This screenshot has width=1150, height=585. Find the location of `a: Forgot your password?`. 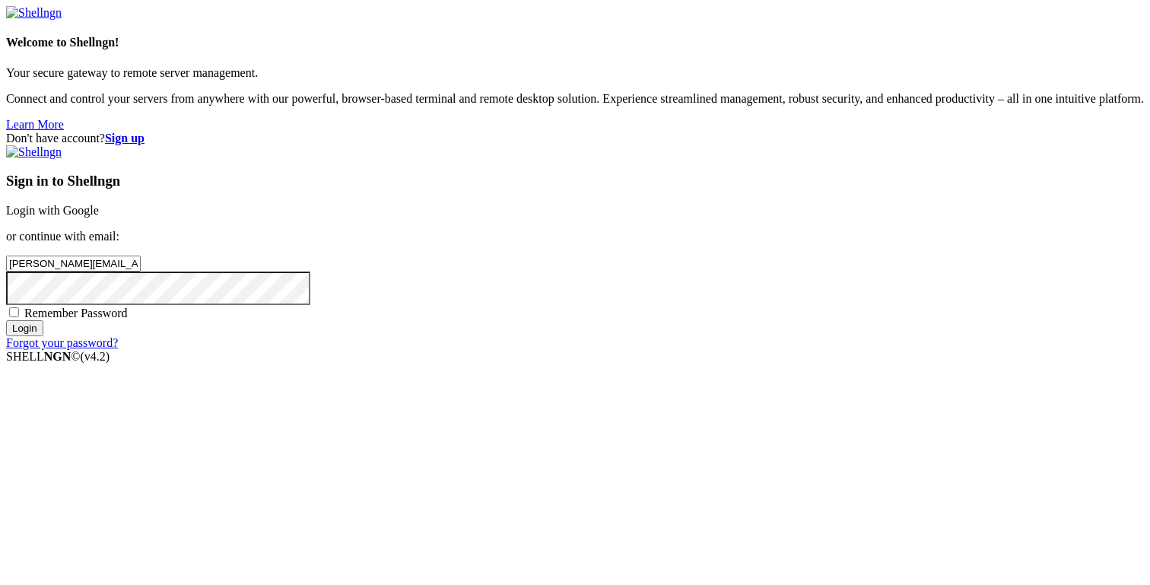

a: Forgot your password? is located at coordinates (62, 342).